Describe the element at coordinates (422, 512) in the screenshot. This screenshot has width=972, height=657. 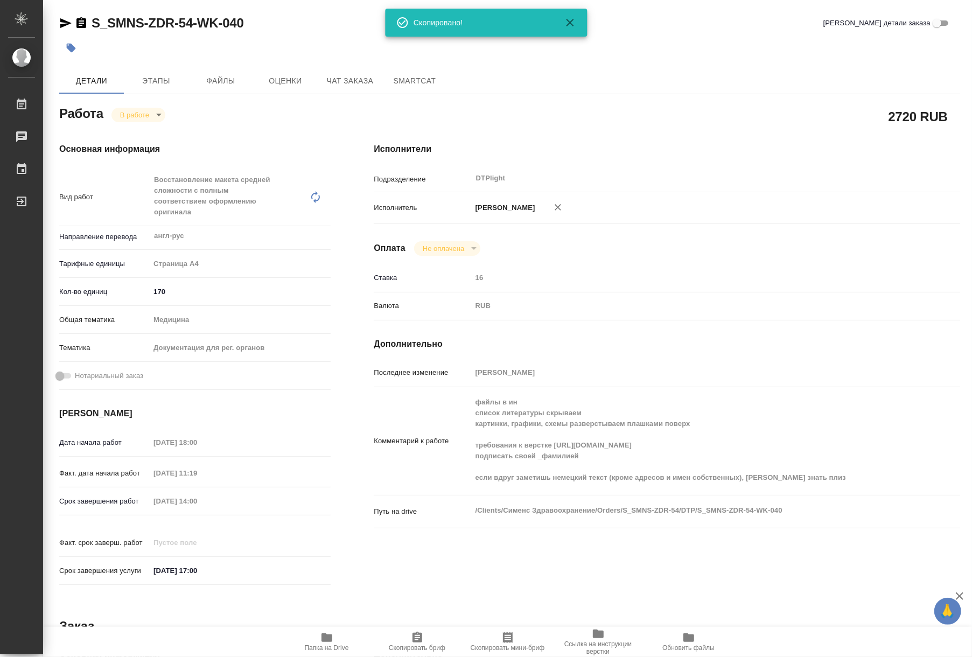
I see `p: Путь на drive` at that location.